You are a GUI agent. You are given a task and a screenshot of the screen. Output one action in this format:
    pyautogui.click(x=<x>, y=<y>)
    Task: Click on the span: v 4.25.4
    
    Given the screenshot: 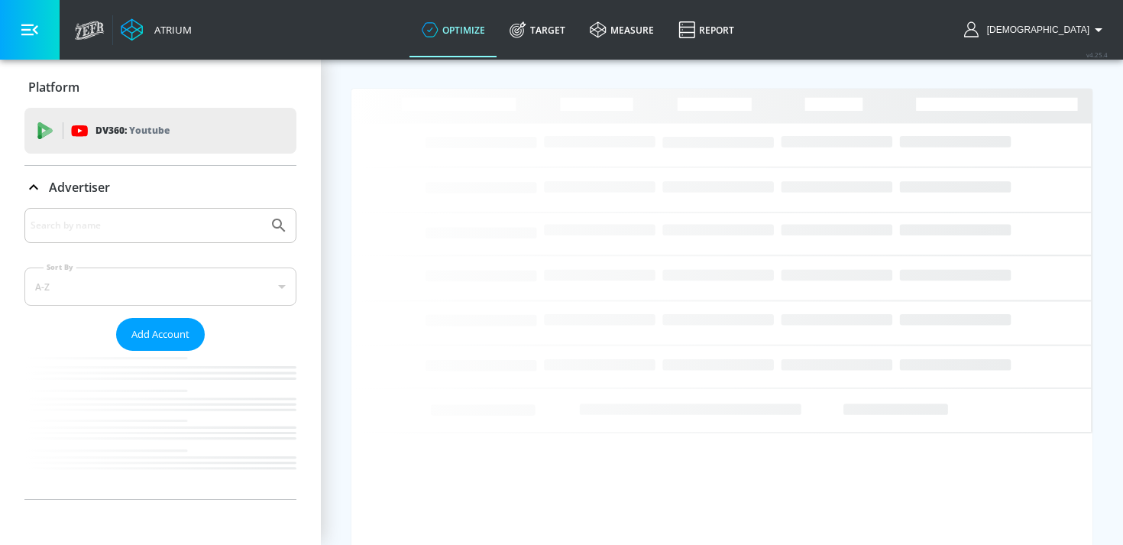 What is the action you would take?
    pyautogui.click(x=1097, y=54)
    